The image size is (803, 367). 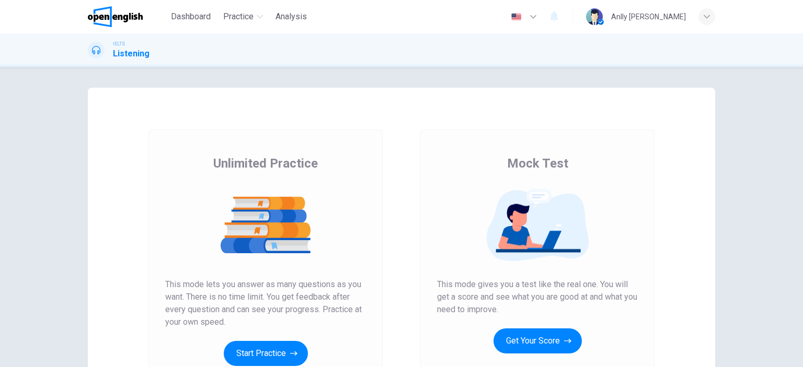 What do you see at coordinates (537, 341) in the screenshot?
I see `button: Get Your Score` at bounding box center [537, 341].